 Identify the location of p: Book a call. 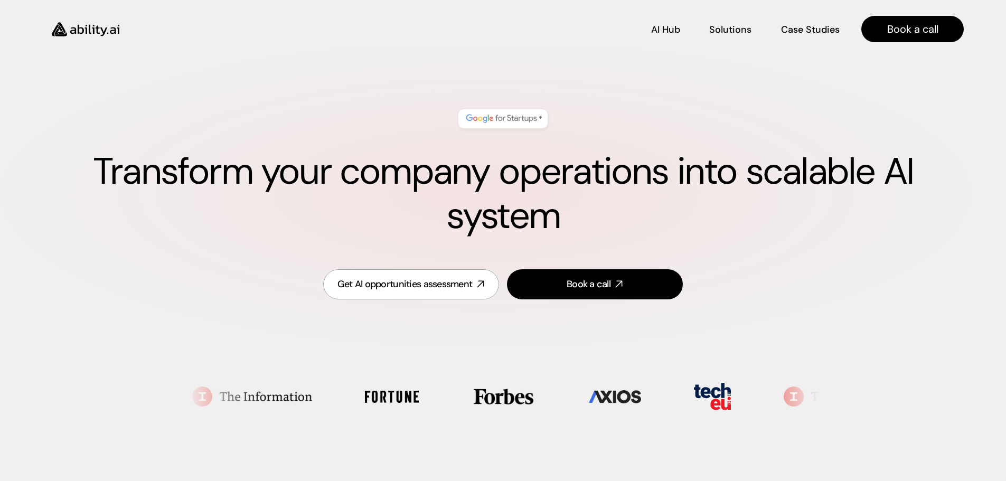
(912, 29).